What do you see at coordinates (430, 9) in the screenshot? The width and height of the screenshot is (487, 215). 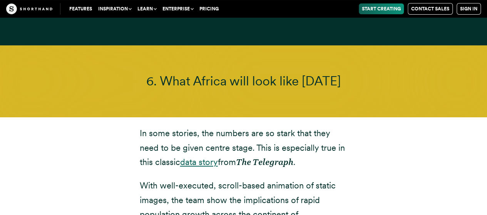 I see `a: Contact Sales` at bounding box center [430, 9].